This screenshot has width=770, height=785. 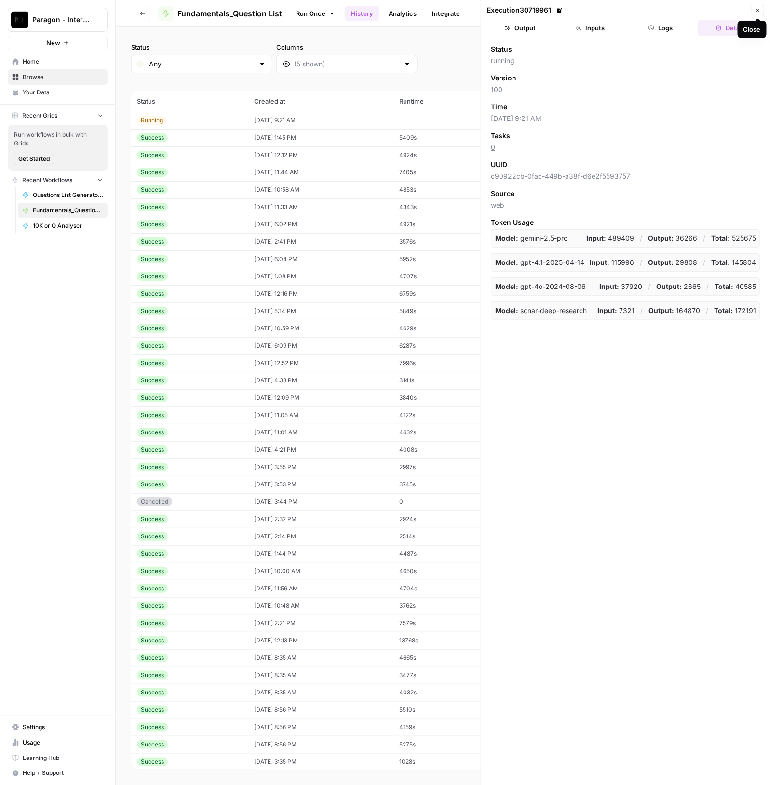 What do you see at coordinates (438, 676) in the screenshot?
I see `td: 3477s` at bounding box center [438, 676].